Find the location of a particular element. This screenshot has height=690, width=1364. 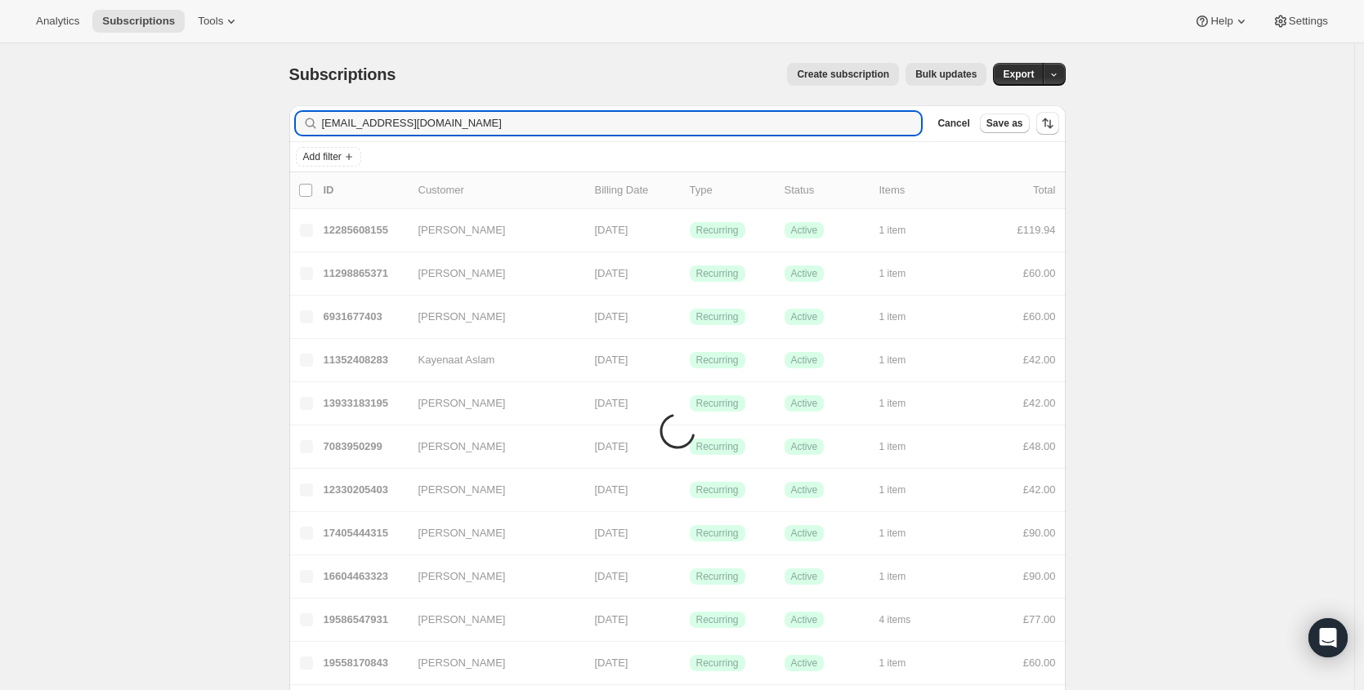

span: Settings is located at coordinates (1308, 21).